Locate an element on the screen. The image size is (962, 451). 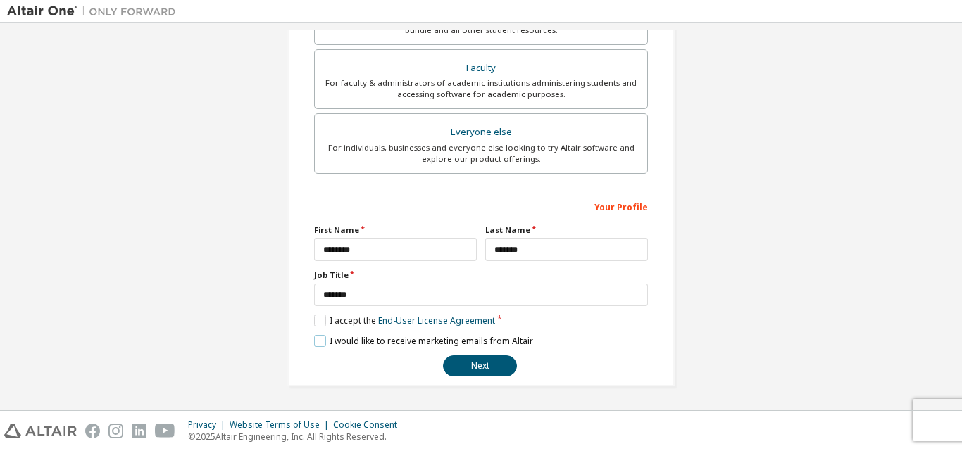
div: Privacy is located at coordinates (208, 425).